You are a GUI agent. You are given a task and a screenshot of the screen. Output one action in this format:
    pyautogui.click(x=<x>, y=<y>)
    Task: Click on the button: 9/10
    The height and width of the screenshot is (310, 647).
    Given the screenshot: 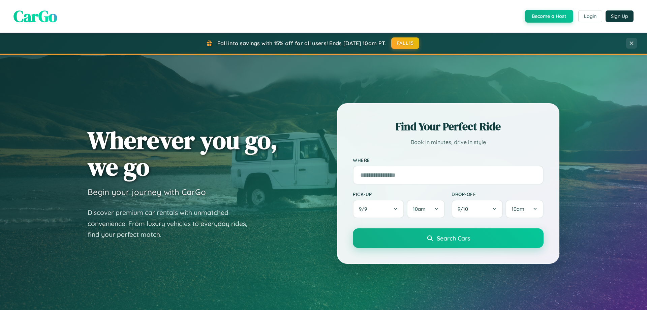 What is the action you would take?
    pyautogui.click(x=477, y=209)
    